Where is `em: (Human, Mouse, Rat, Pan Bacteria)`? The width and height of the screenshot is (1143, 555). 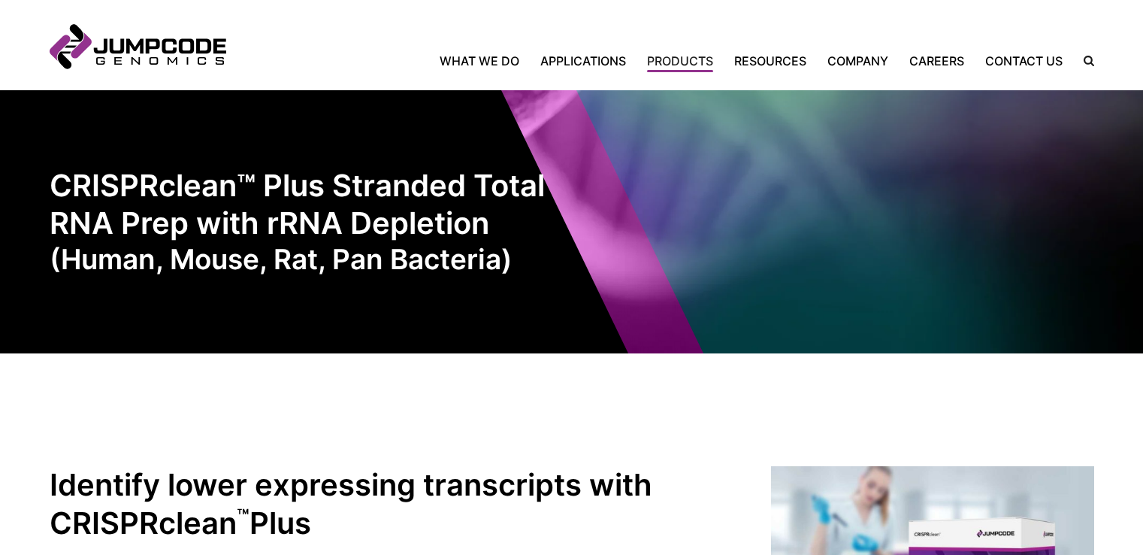 em: (Human, Mouse, Rat, Pan Bacteria) is located at coordinates (310, 259).